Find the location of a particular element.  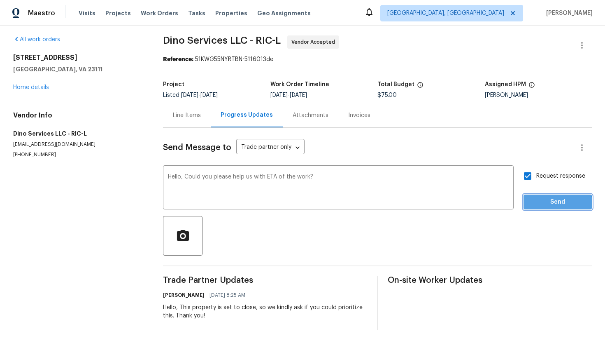

h5: Project is located at coordinates (174, 84).